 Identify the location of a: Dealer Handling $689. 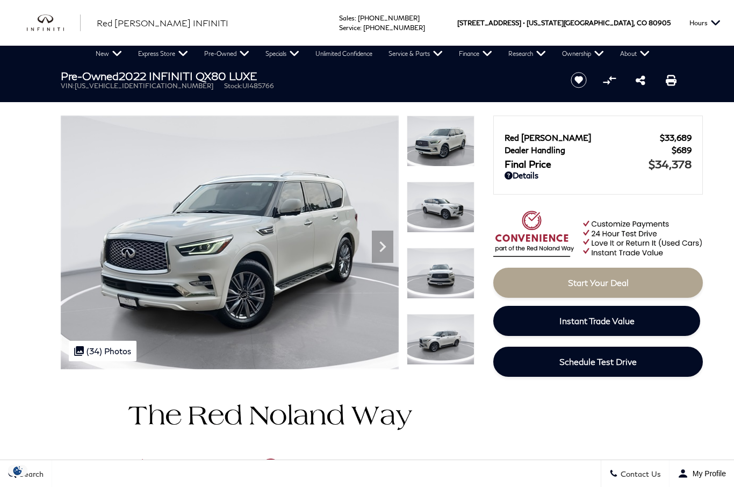
(598, 150).